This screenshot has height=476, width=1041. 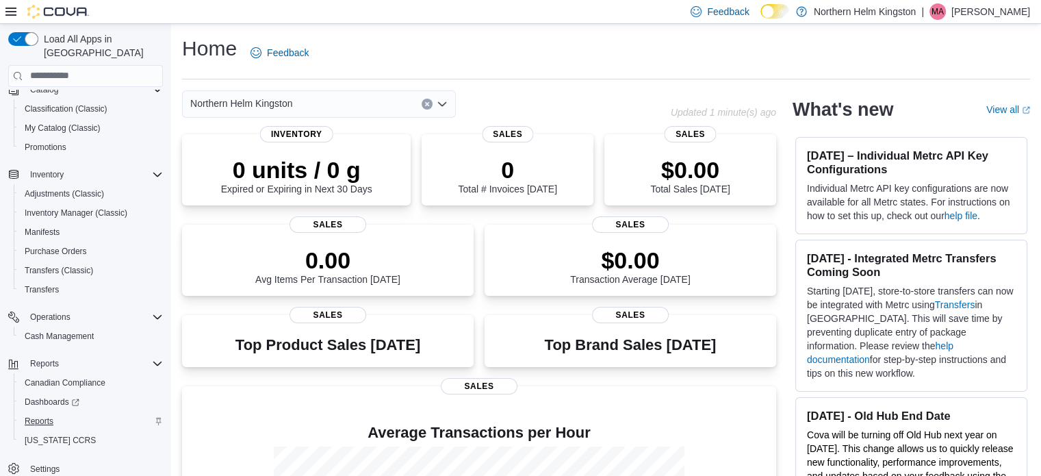 I want to click on a: Transfers, so click(x=955, y=305).